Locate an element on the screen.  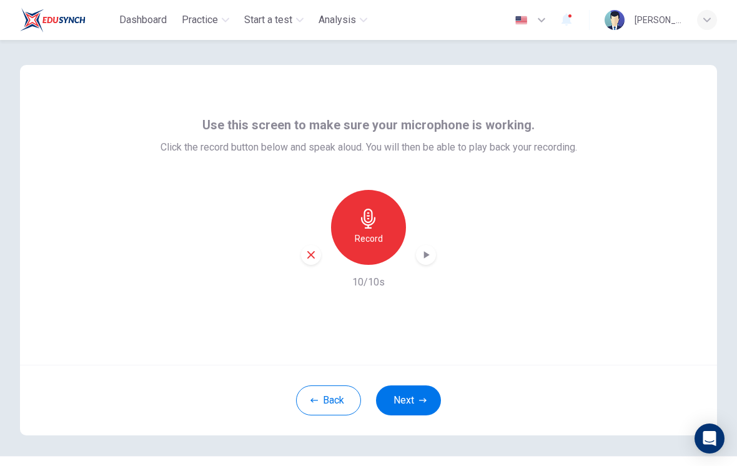
div: Open Intercom Messenger is located at coordinates (710, 439).